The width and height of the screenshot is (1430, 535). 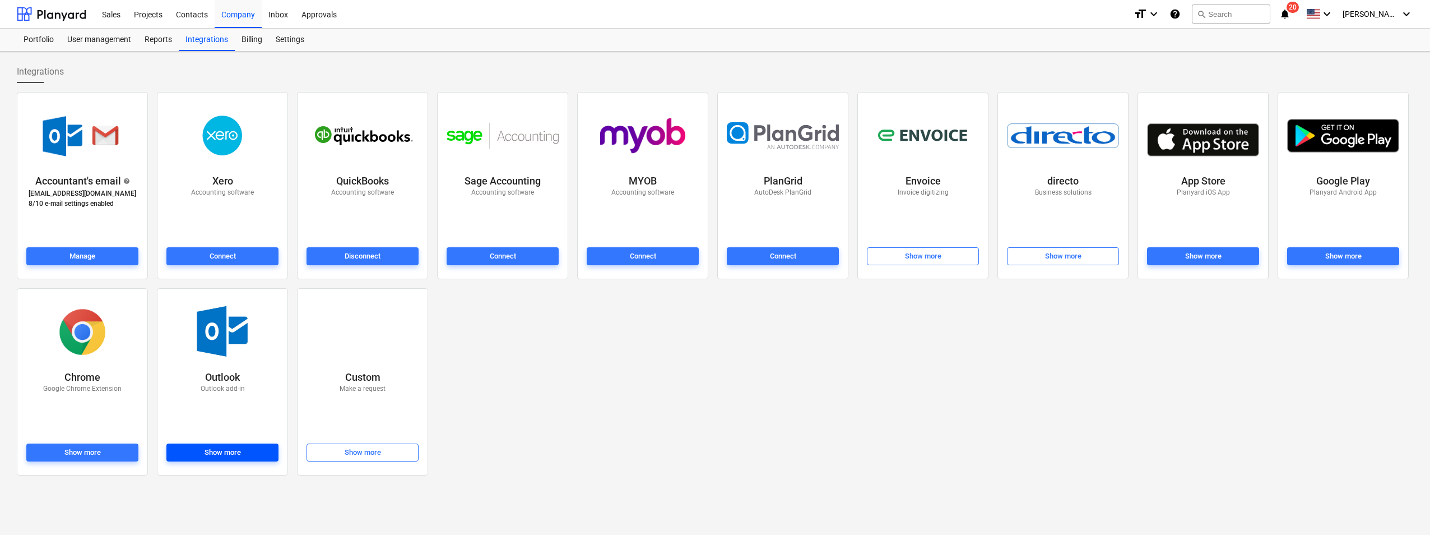 I want to click on p: Planyard Android App, so click(x=1343, y=192).